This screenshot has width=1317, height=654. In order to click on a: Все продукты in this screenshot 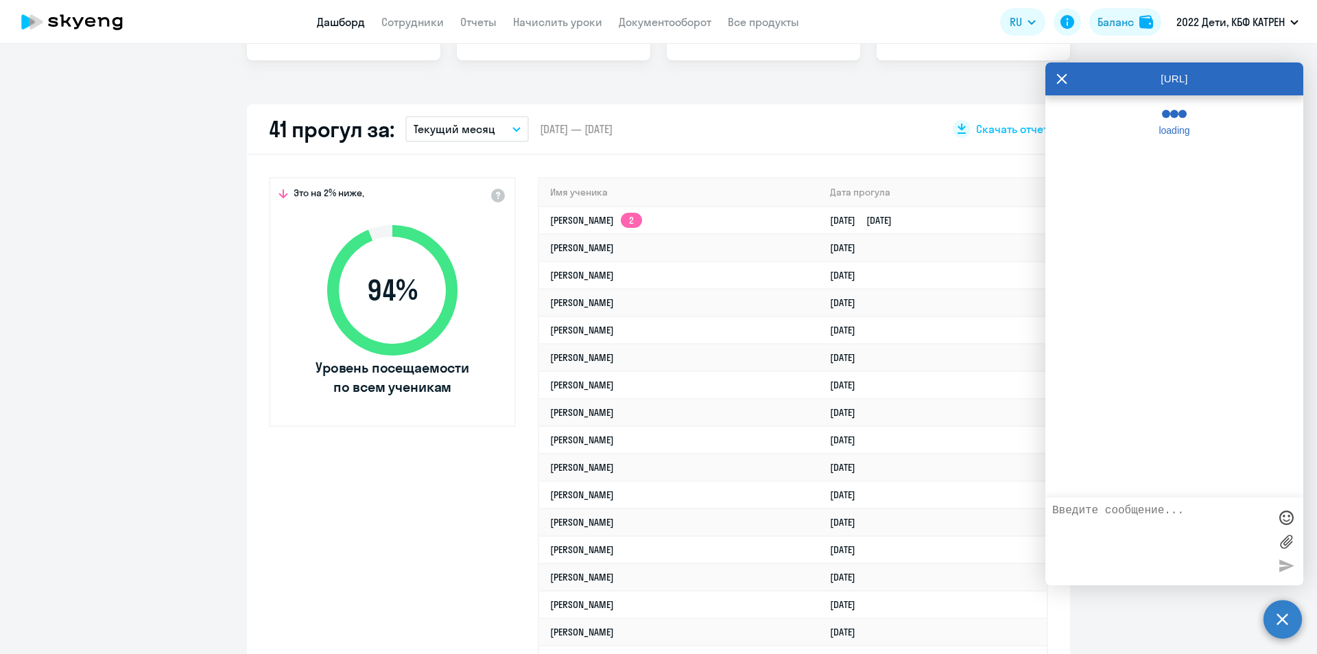, I will do `click(764, 22)`.